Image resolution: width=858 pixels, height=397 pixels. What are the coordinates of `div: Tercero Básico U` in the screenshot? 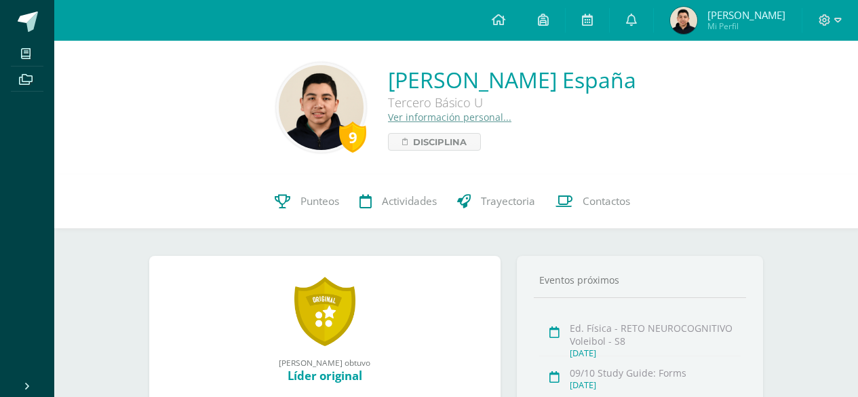 It's located at (512, 102).